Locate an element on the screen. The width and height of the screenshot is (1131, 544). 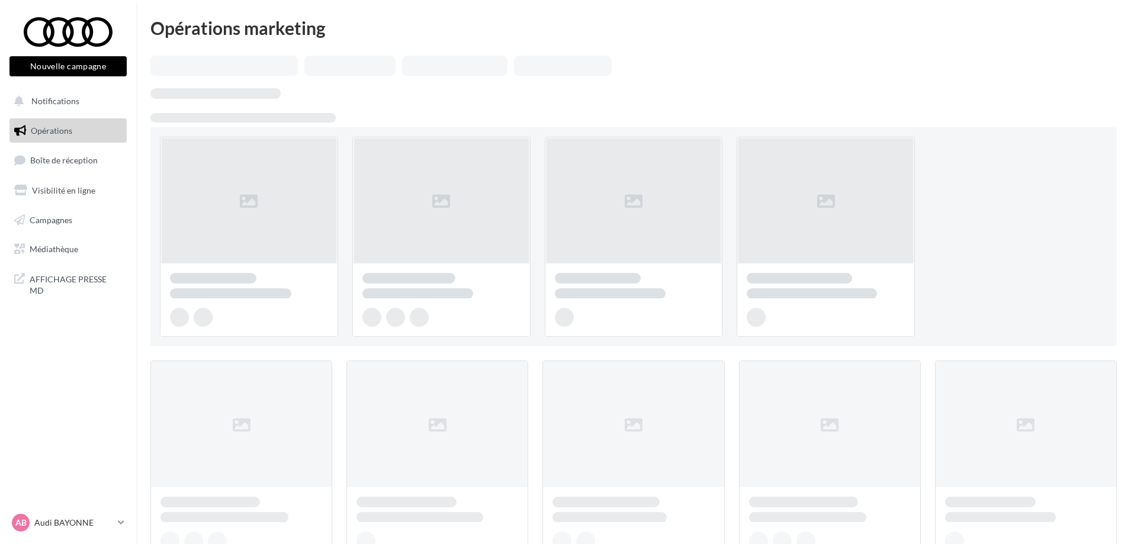
div: Opérations marketing is located at coordinates (634, 28).